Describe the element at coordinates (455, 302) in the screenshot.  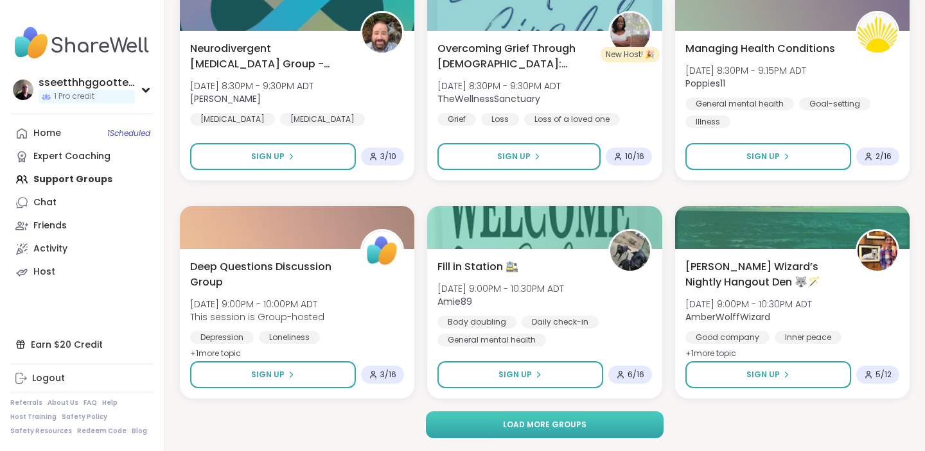
I see `b: Amie89` at that location.